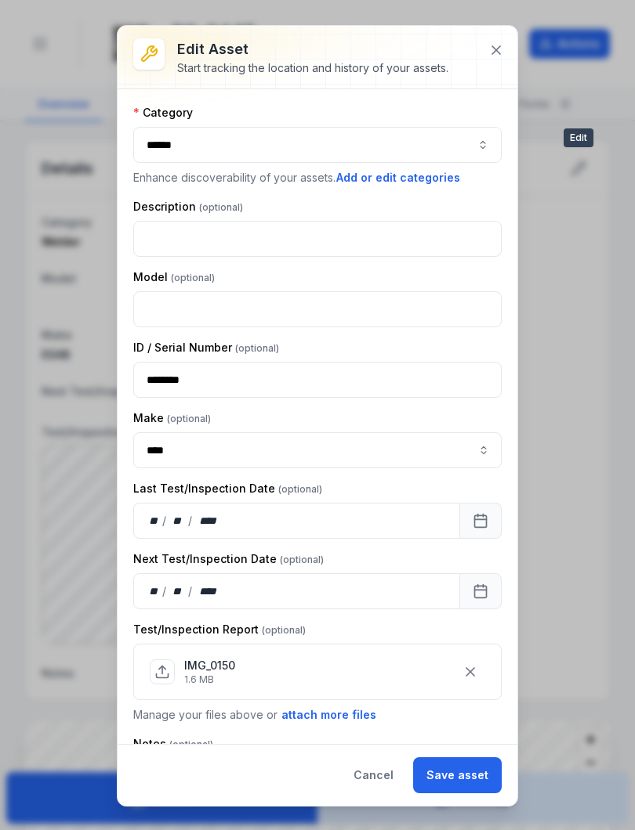  Describe the element at coordinates (206, 348) in the screenshot. I see `label: ID / Serial Number` at that location.